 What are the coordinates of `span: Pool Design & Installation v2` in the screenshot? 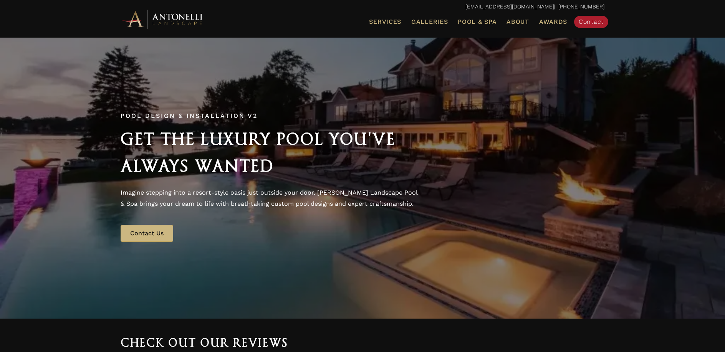 It's located at (189, 116).